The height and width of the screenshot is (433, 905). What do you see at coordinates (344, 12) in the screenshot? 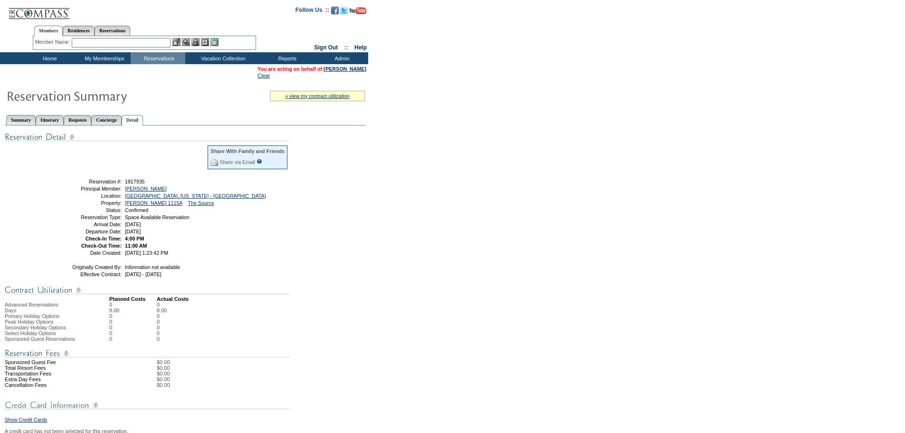
I see `a: Follow us on Twitter` at bounding box center [344, 12].